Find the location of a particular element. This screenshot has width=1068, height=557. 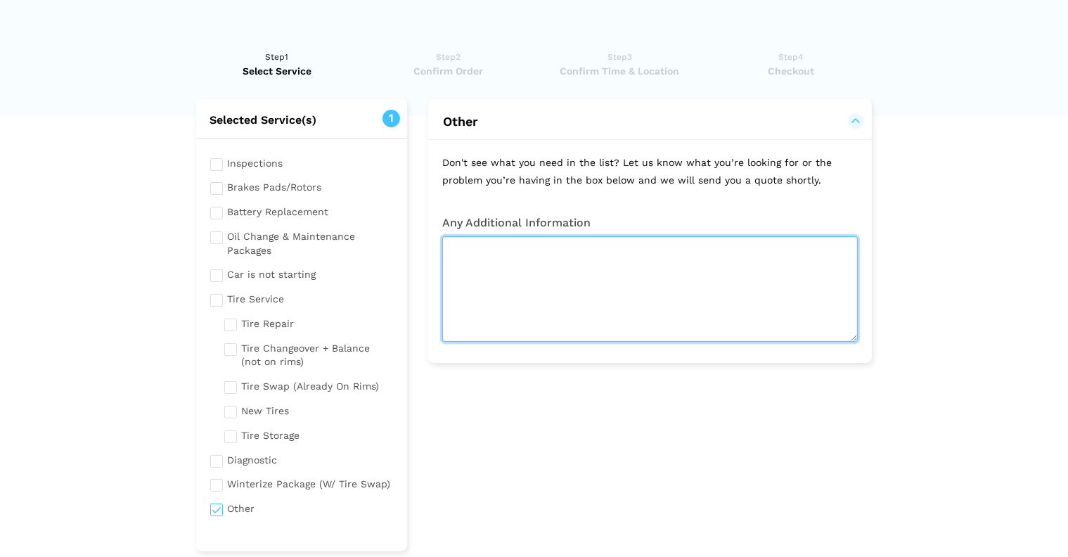

button: Other is located at coordinates (649, 122).